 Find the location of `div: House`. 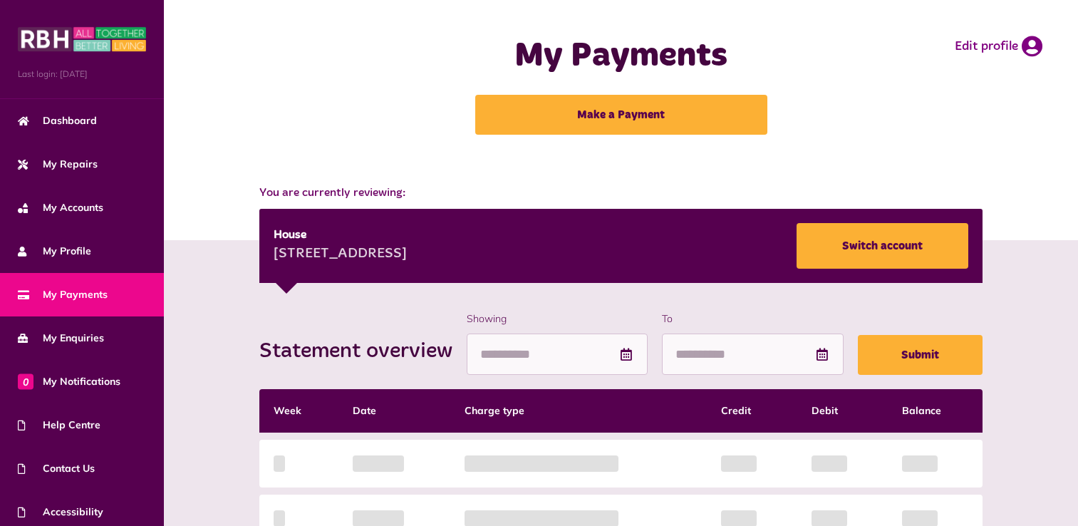

div: House is located at coordinates (340, 235).